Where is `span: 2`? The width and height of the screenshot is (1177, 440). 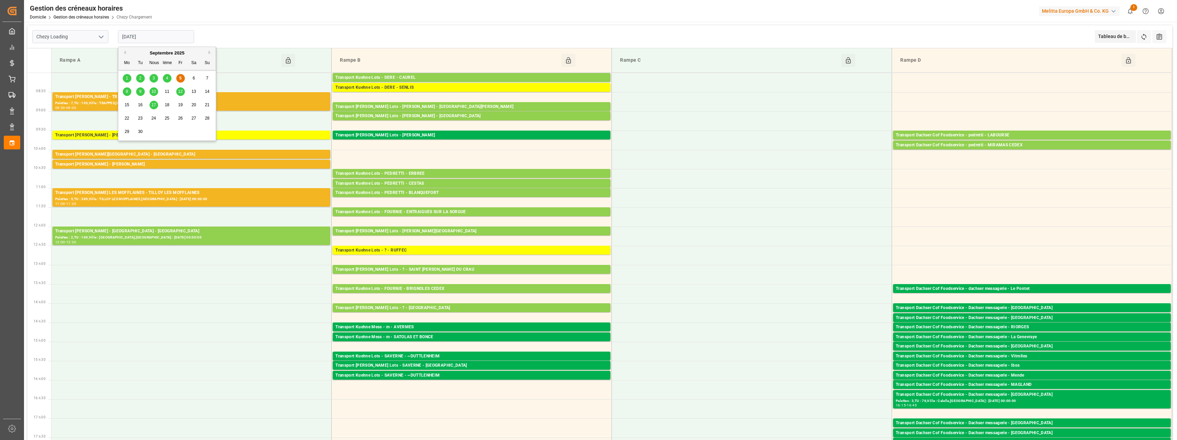 span: 2 is located at coordinates (140, 78).